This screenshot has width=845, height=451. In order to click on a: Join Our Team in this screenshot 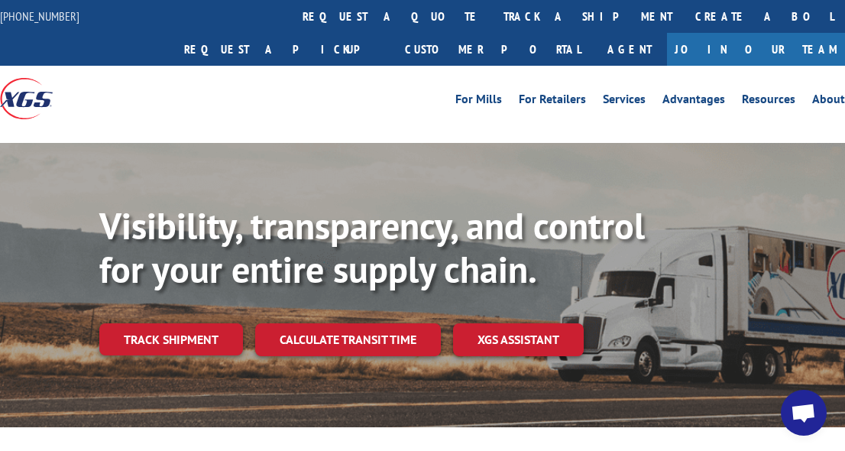, I will do `click(755, 49)`.